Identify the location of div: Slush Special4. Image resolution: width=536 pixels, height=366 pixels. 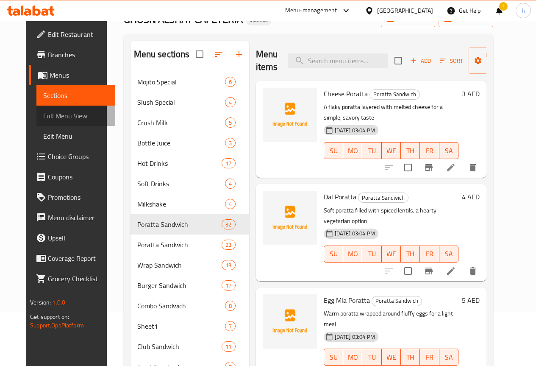
(190, 102).